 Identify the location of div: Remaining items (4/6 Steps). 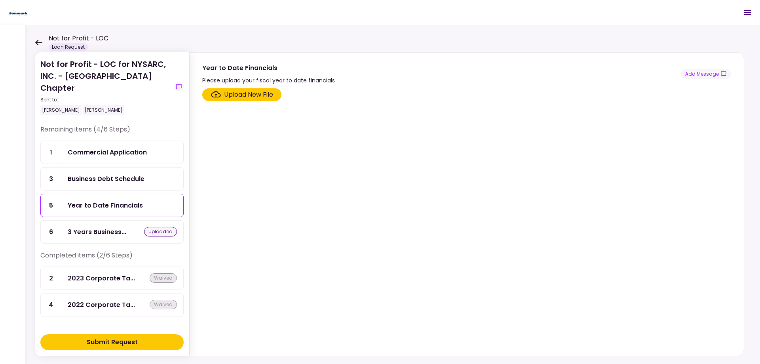
(112, 133).